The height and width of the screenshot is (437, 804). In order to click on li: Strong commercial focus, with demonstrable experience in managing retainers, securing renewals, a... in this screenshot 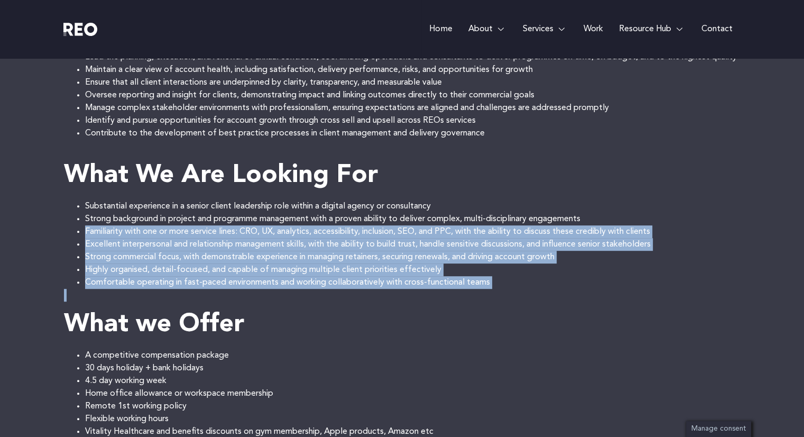, I will do `click(413, 257)`.